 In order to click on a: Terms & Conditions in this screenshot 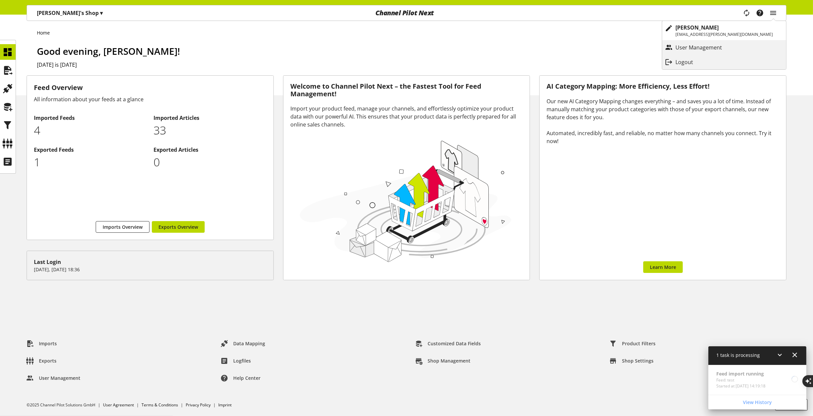, I will do `click(160, 405)`.